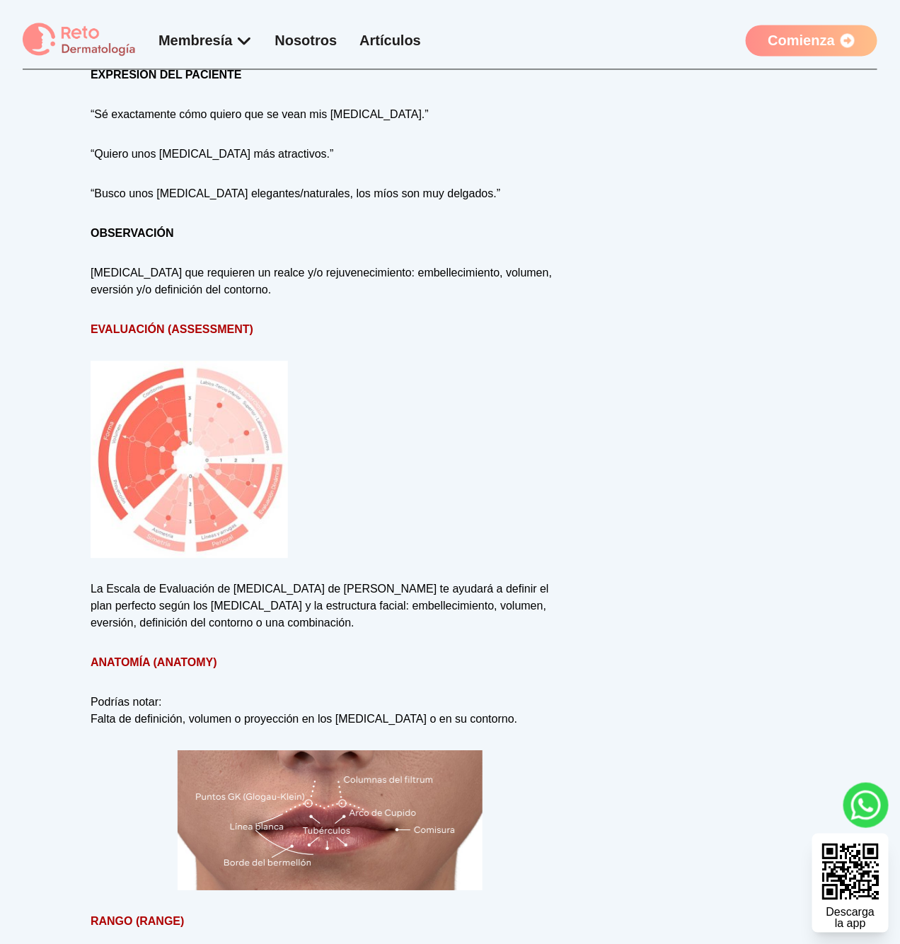 The height and width of the screenshot is (944, 900). What do you see at coordinates (172, 329) in the screenshot?
I see `strong: EVALUACIÓN (ASSESSMENT)` at bounding box center [172, 329].